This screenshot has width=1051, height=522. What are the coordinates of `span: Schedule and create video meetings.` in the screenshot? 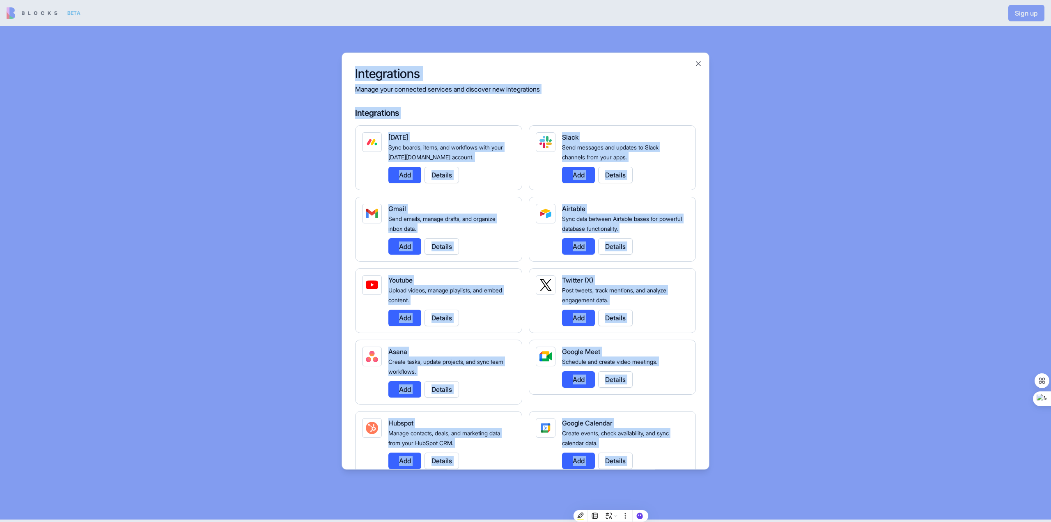 It's located at (610, 361).